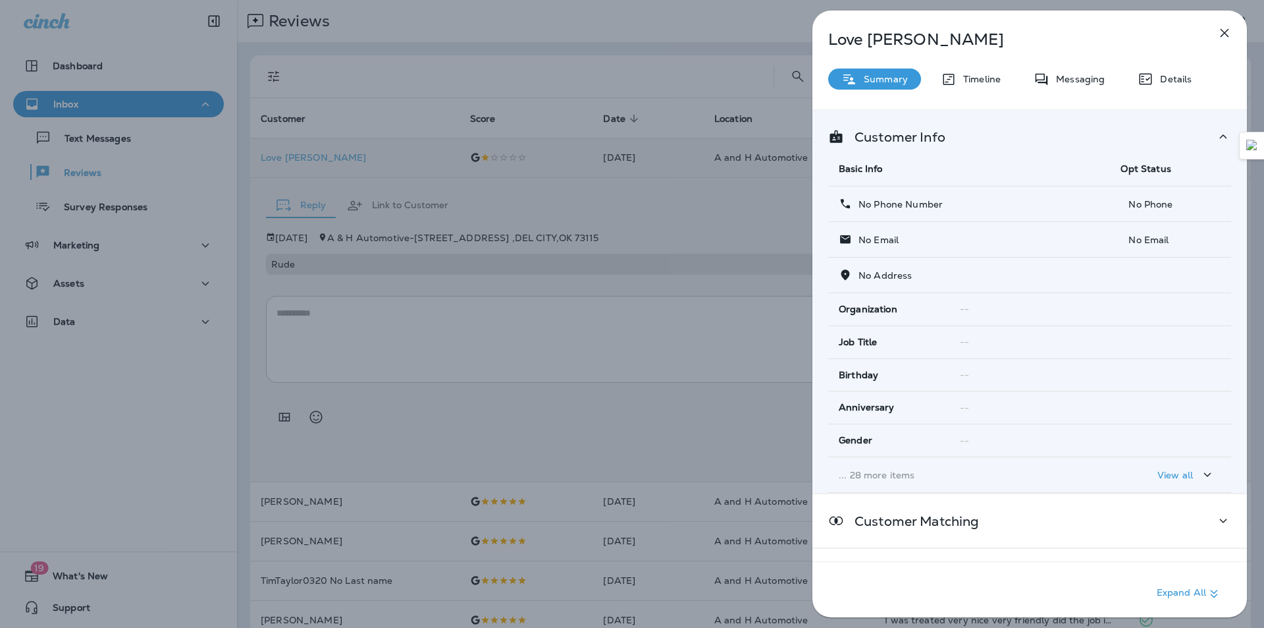  What do you see at coordinates (861, 169) in the screenshot?
I see `span: Basic Info` at bounding box center [861, 169].